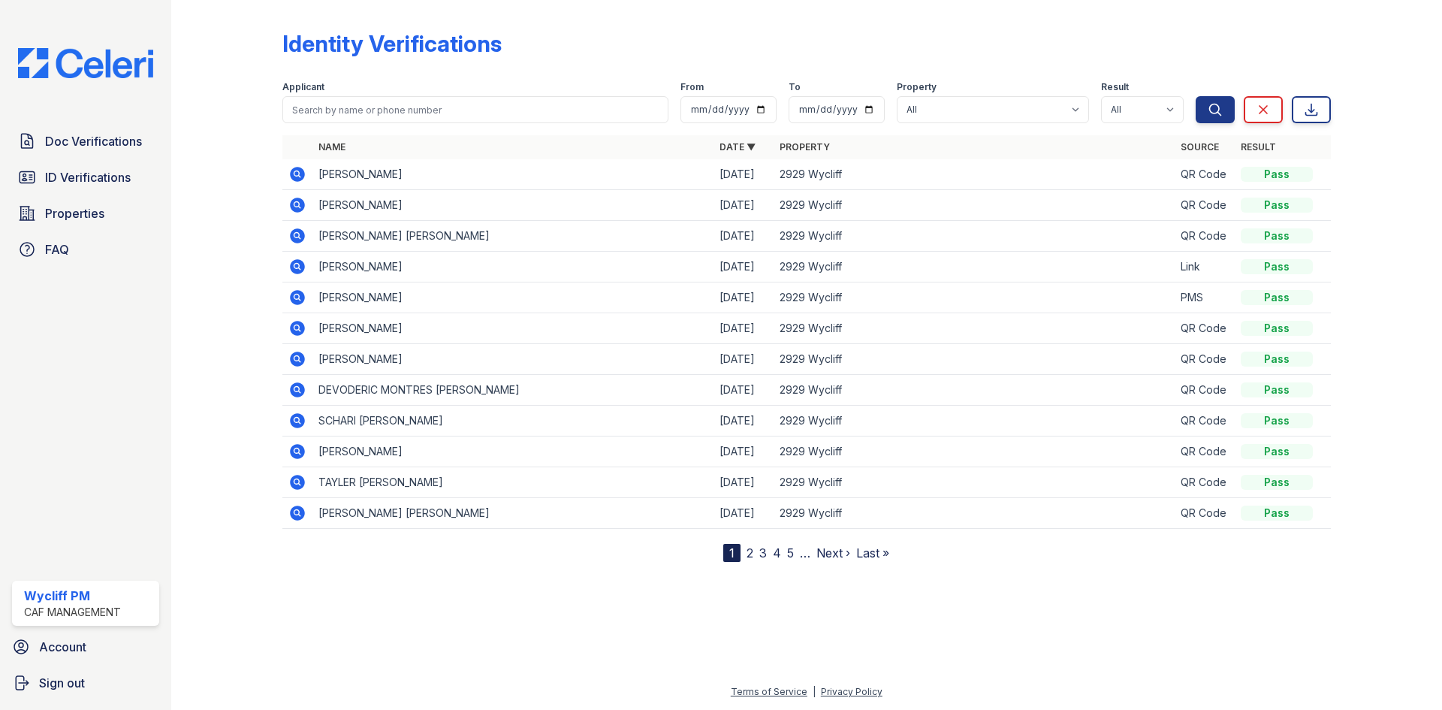  I want to click on input: Search by name or phone number, so click(476, 110).